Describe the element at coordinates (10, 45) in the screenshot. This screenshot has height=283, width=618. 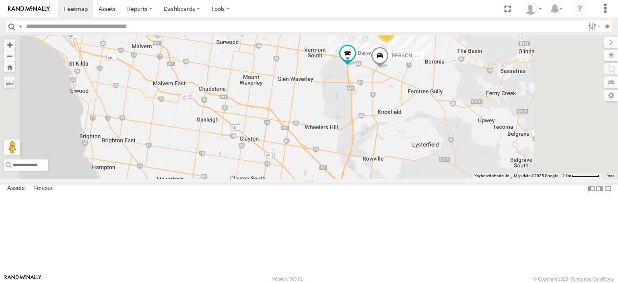
I see `button: Zoom in` at that location.